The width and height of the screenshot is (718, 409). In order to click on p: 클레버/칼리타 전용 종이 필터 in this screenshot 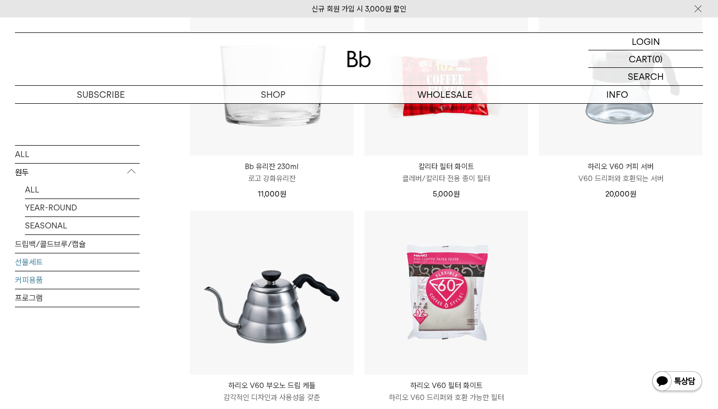, I will do `click(447, 179)`.